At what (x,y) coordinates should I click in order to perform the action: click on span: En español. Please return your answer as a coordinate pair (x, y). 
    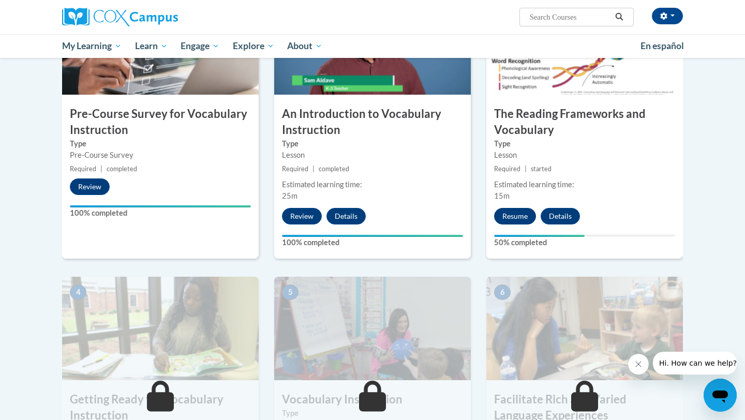
    Looking at the image, I should click on (662, 46).